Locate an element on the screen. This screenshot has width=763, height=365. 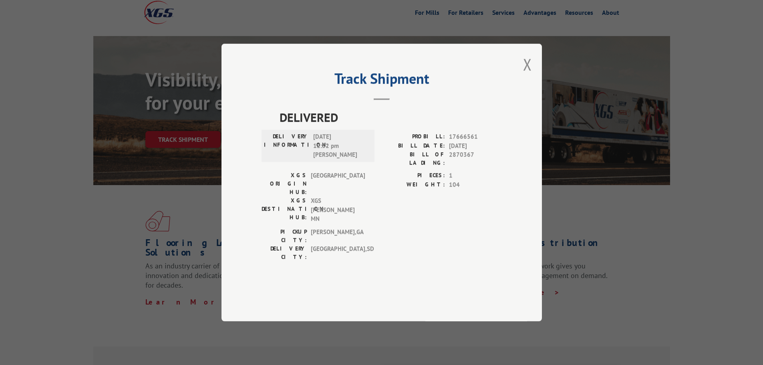
label: BILL DATE: is located at coordinates (413, 146).